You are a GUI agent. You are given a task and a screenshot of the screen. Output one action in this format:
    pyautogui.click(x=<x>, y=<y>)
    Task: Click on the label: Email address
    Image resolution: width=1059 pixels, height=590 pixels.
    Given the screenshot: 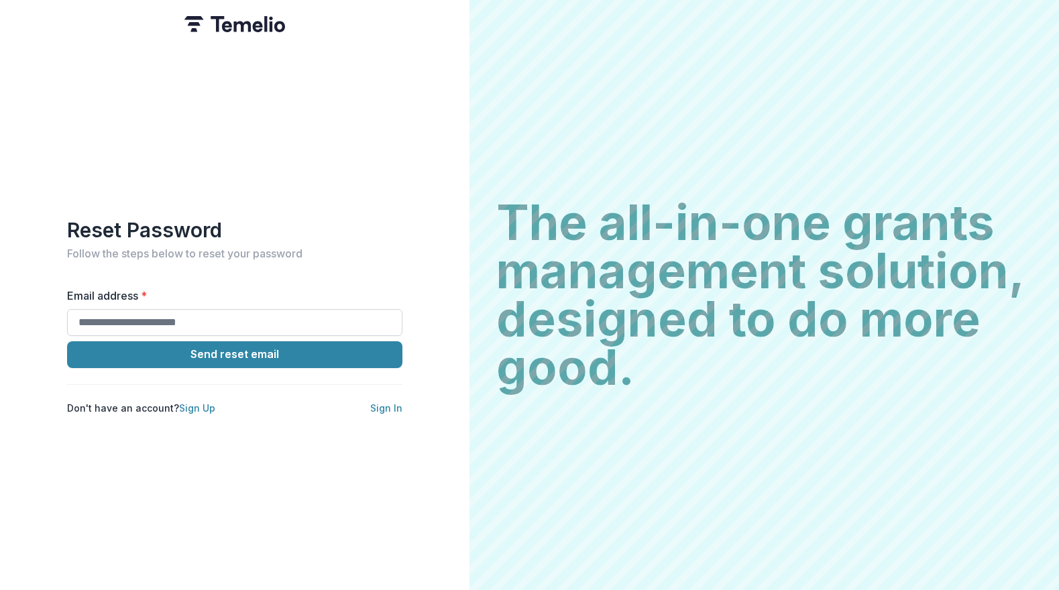 What is the action you would take?
    pyautogui.click(x=231, y=296)
    